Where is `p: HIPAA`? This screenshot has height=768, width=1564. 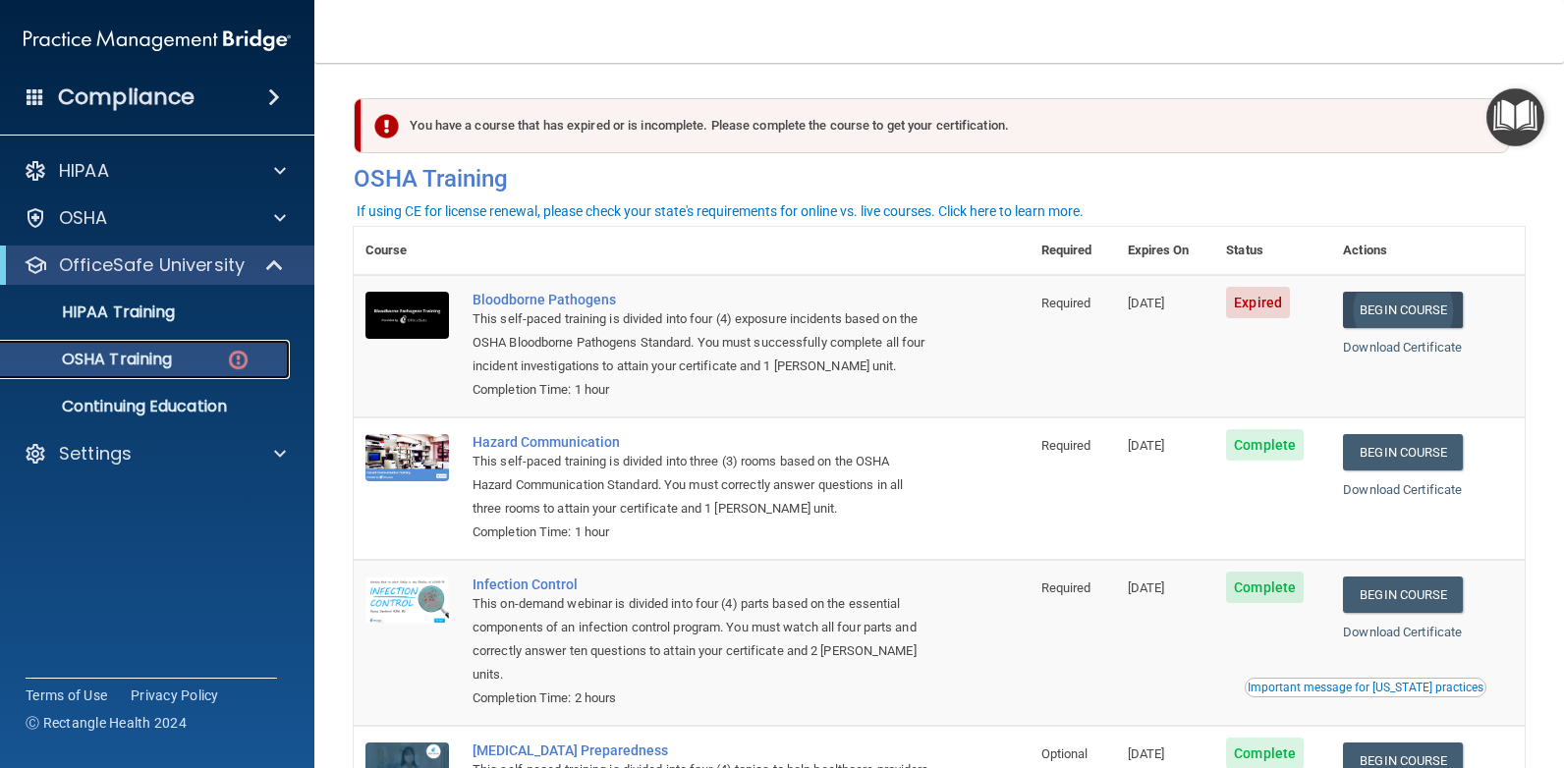 p: HIPAA is located at coordinates (84, 171).